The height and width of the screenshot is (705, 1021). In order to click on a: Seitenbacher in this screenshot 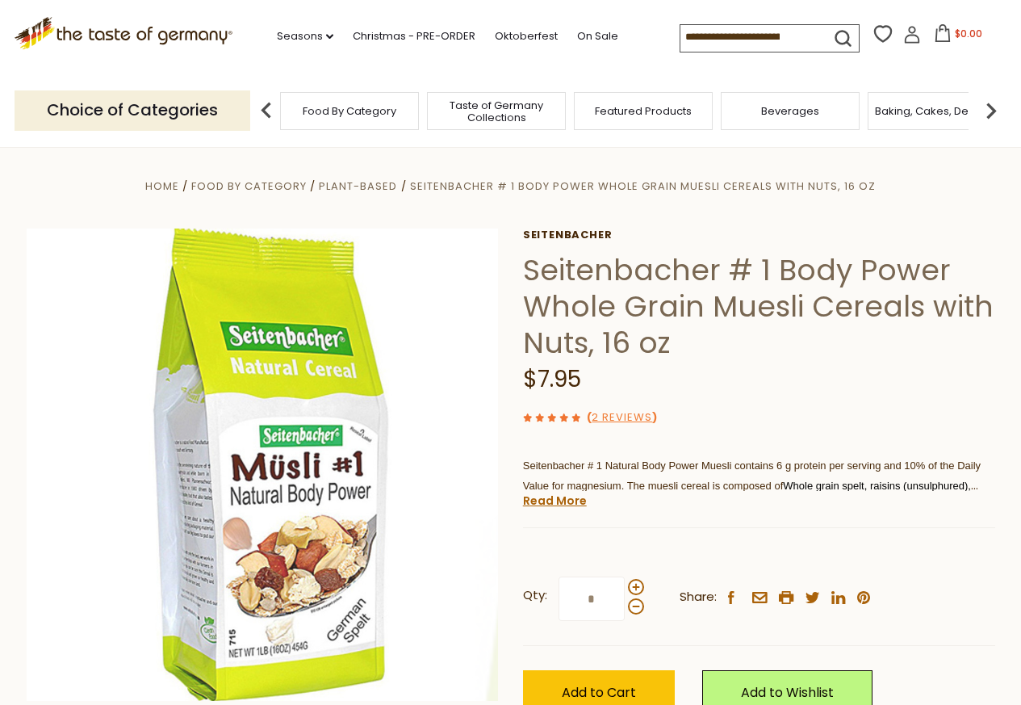, I will do `click(759, 235)`.